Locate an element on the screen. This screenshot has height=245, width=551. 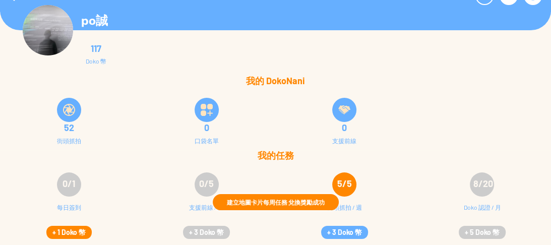
span: 0/5 is located at coordinates (206, 183).